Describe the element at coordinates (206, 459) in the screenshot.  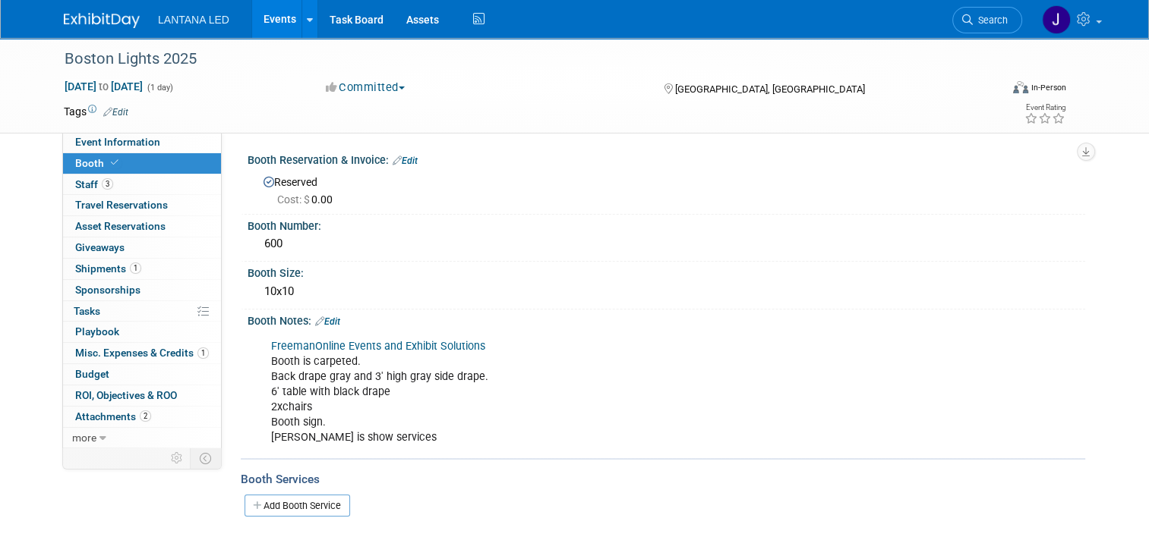
I see `td: Toggle Event Tabs` at that location.